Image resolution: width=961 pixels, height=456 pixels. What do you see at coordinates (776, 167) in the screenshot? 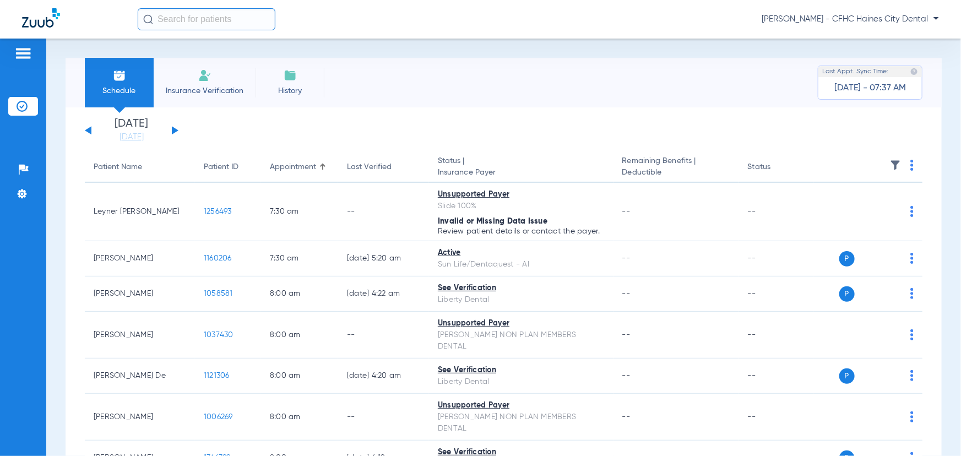
I see `th: Status` at bounding box center [776, 167].